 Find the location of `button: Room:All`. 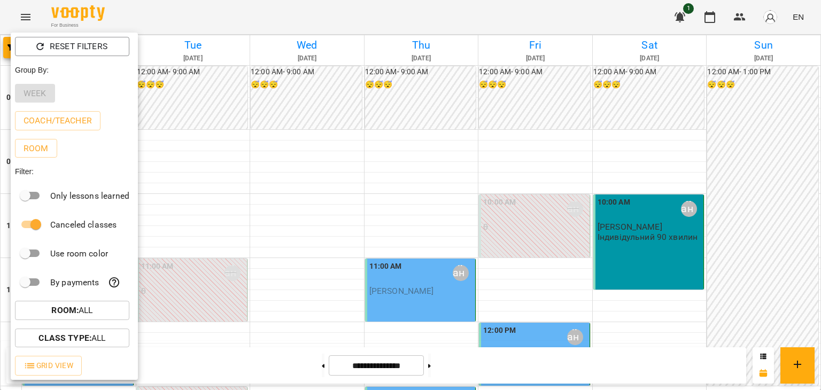

button: Room:All is located at coordinates (72, 310).